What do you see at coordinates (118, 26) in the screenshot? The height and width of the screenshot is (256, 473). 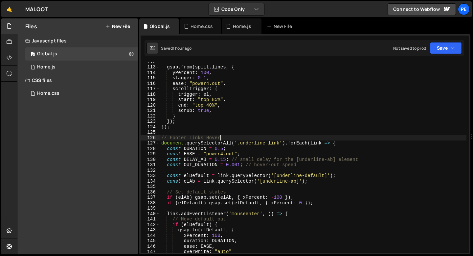 I see `button: New File` at bounding box center [118, 26].